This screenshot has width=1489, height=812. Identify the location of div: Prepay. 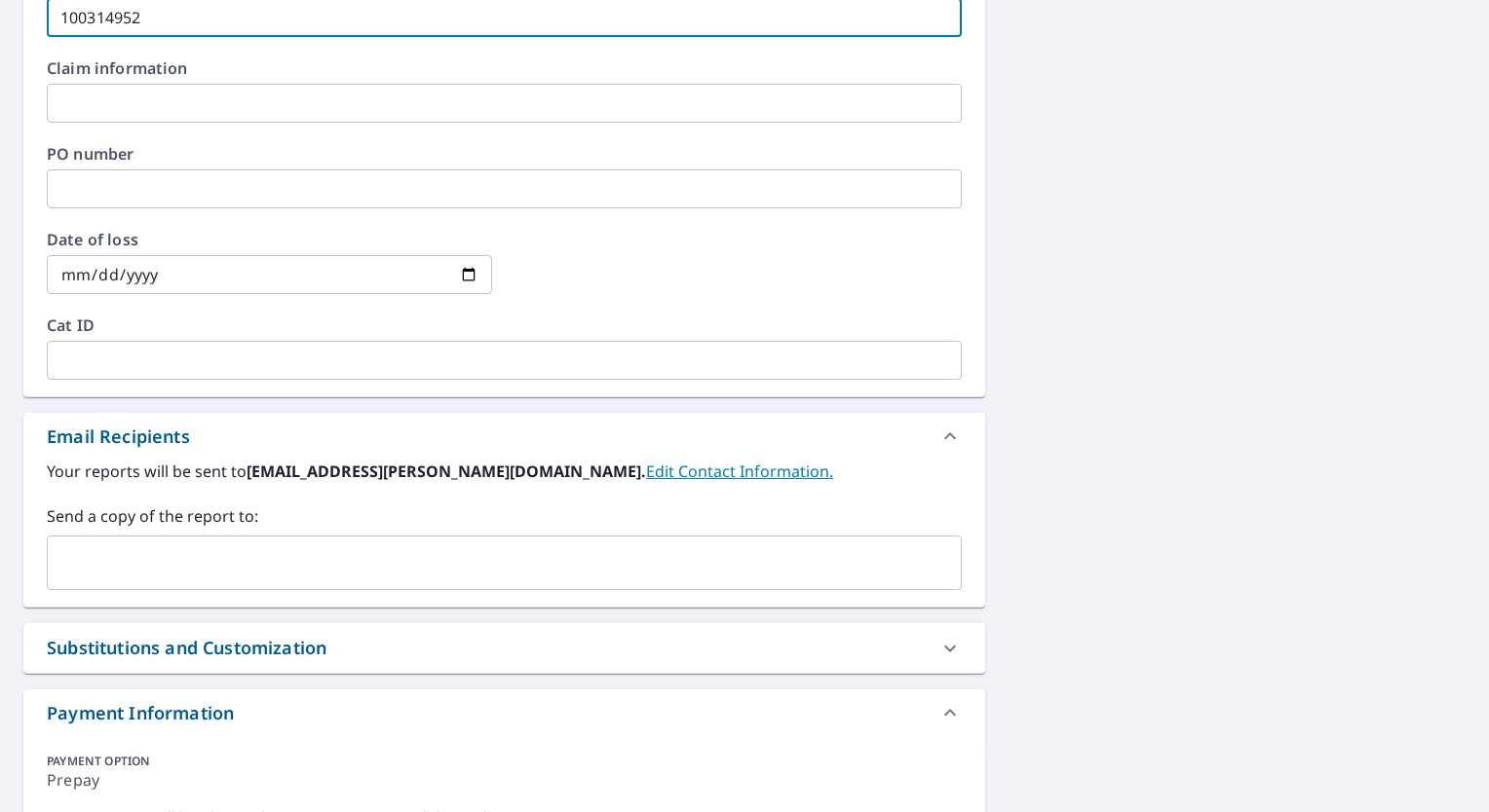
(504, 788).